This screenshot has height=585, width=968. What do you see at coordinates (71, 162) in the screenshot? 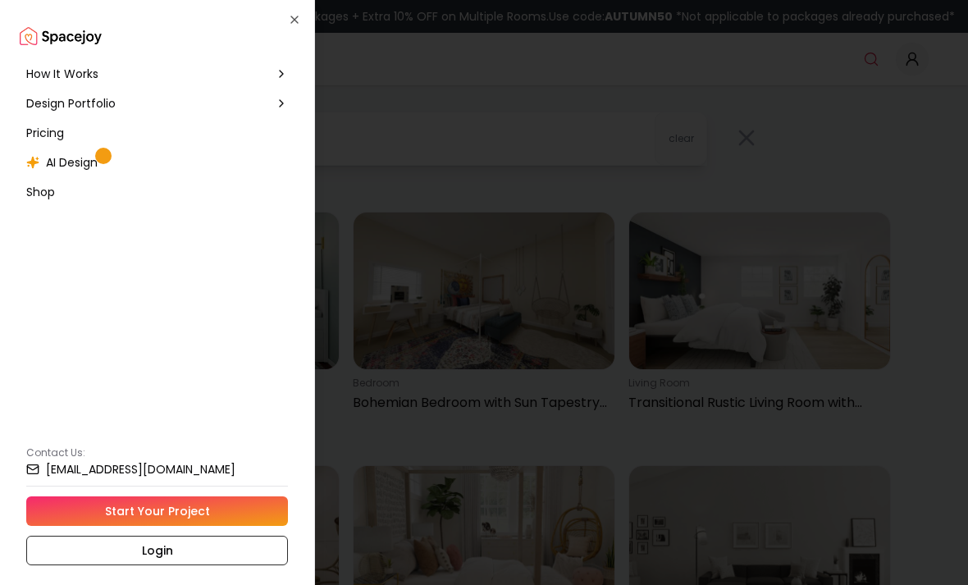
I see `span: AI Design` at bounding box center [71, 162].